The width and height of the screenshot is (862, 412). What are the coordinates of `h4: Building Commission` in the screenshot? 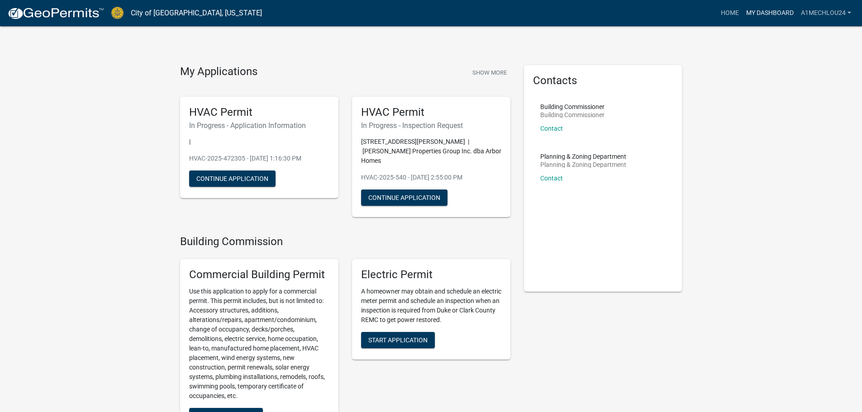 It's located at (345, 242).